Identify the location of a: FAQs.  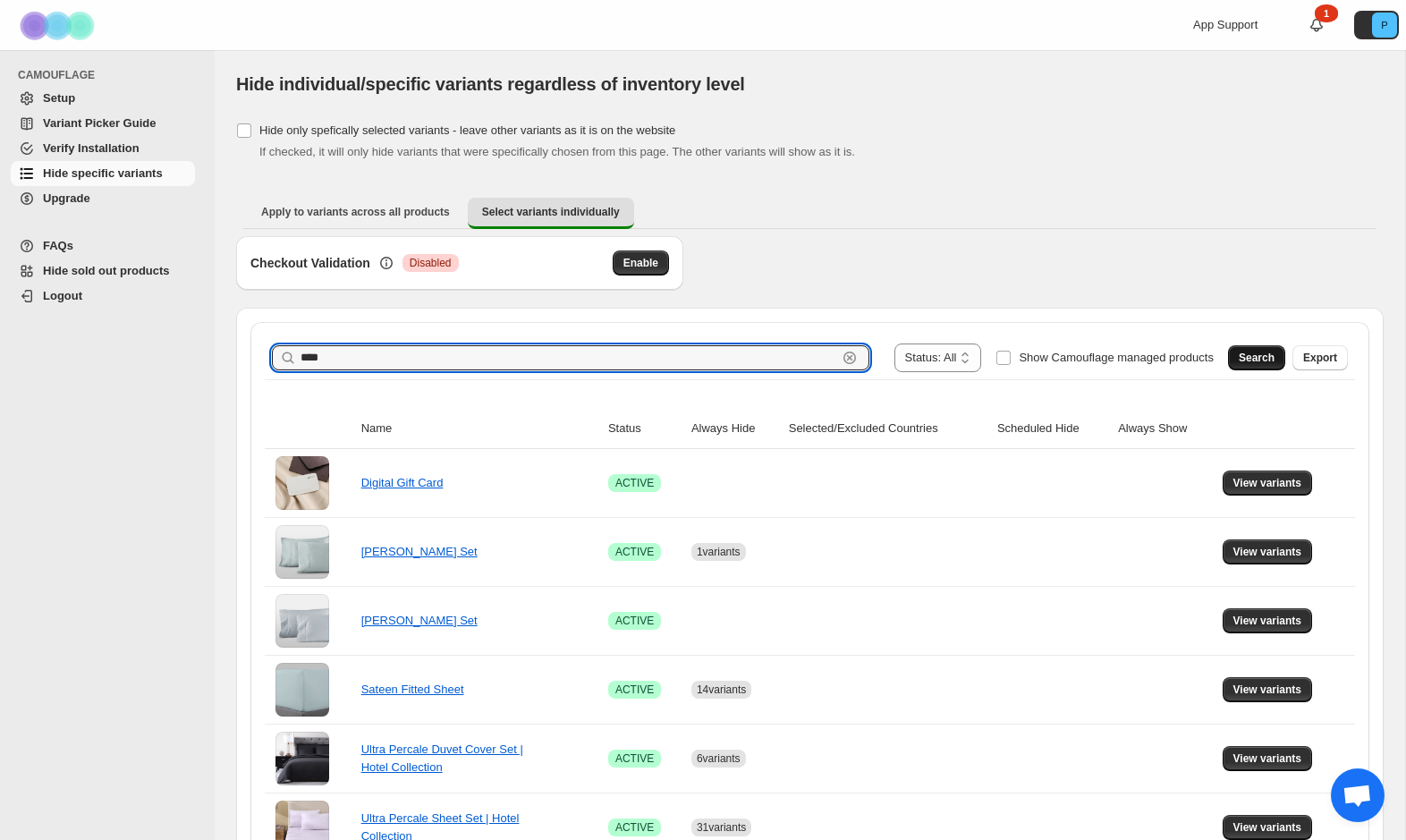
(103, 246).